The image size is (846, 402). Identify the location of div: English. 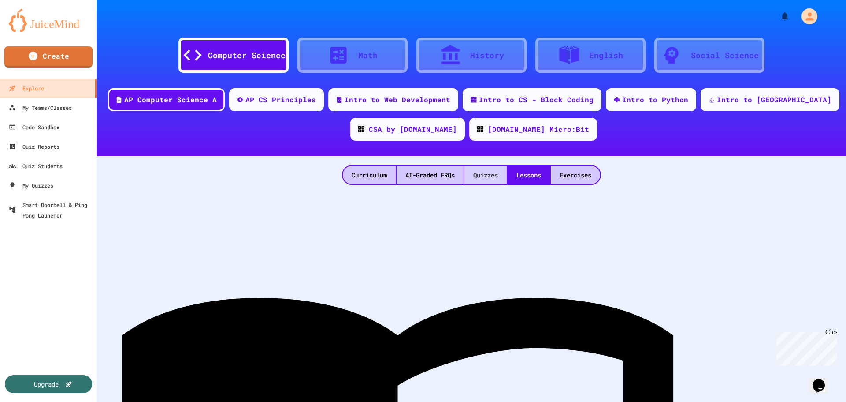
(606, 55).